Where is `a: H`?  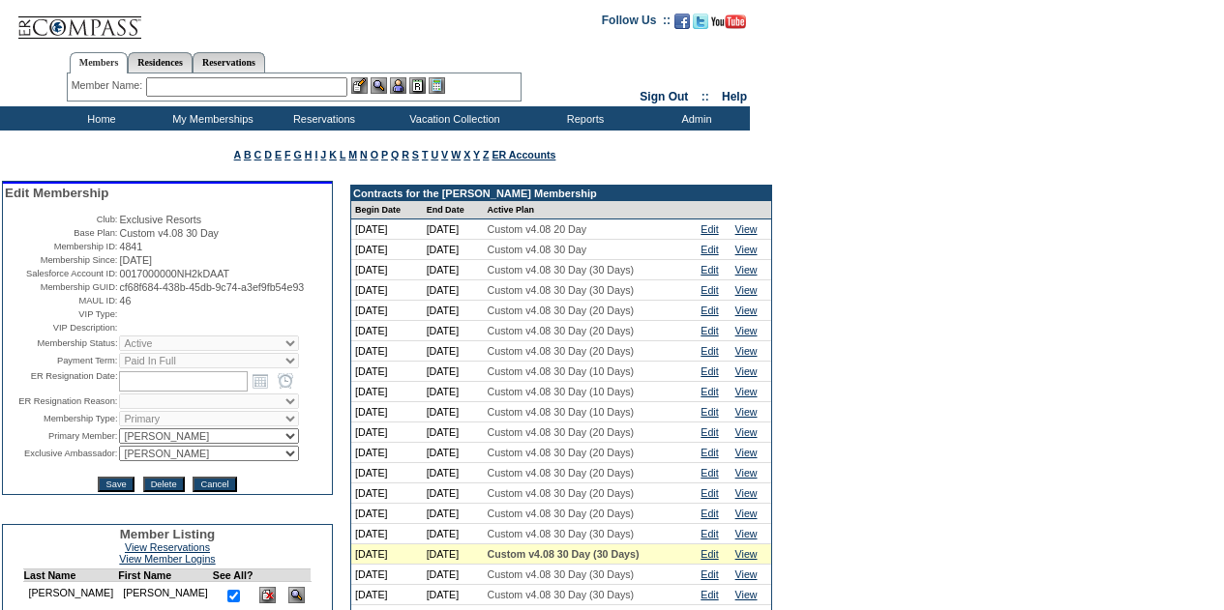
a: H is located at coordinates (309, 155).